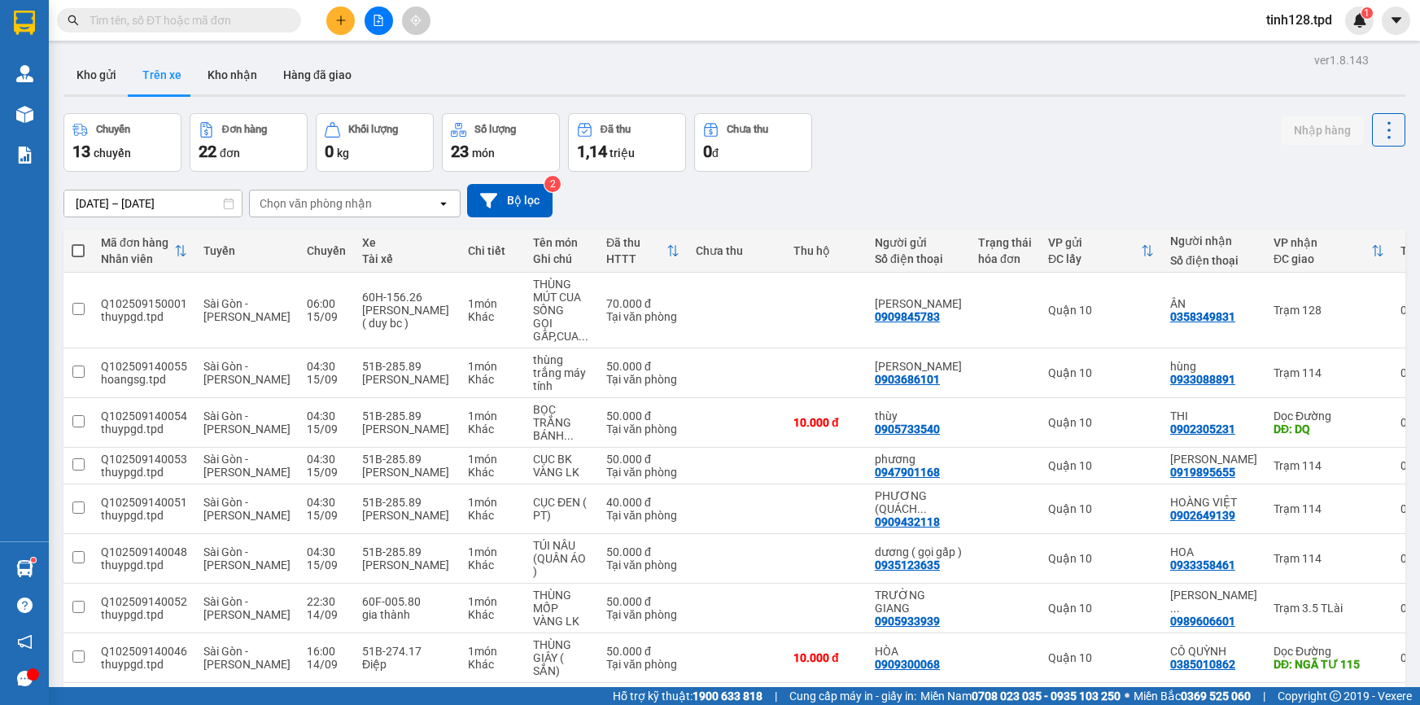 The image size is (1420, 705). Describe the element at coordinates (561, 657) in the screenshot. I see `div: THÙNG GIÂY ( SẮN)` at that location.